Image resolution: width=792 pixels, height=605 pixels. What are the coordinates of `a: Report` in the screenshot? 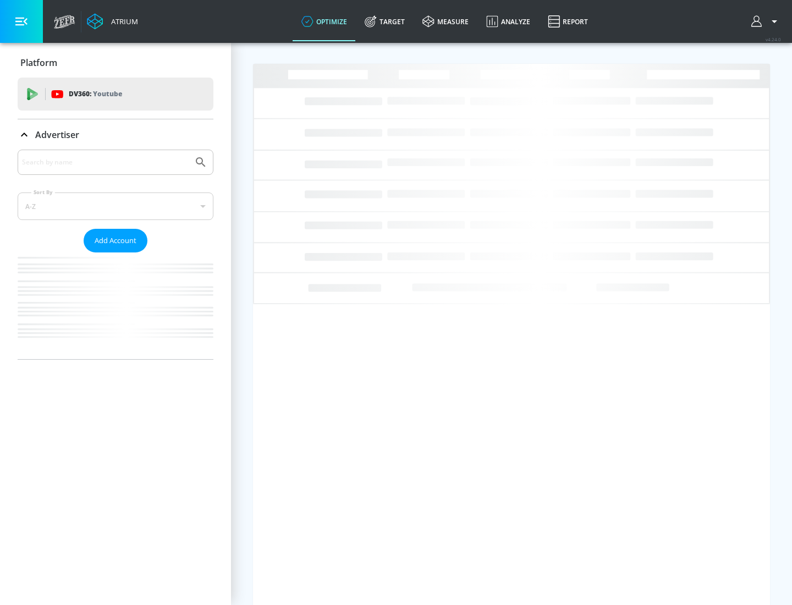 It's located at (567, 21).